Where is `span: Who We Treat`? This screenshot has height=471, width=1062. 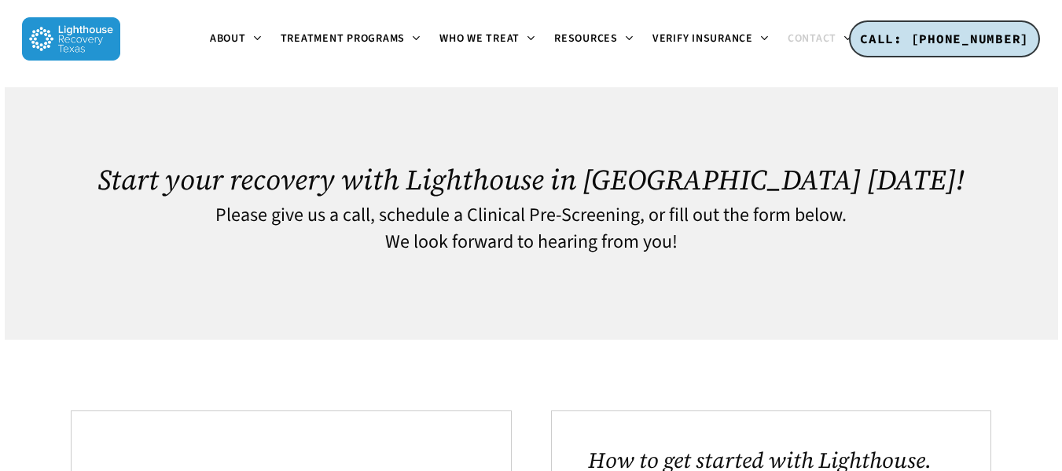
span: Who We Treat is located at coordinates (479, 39).